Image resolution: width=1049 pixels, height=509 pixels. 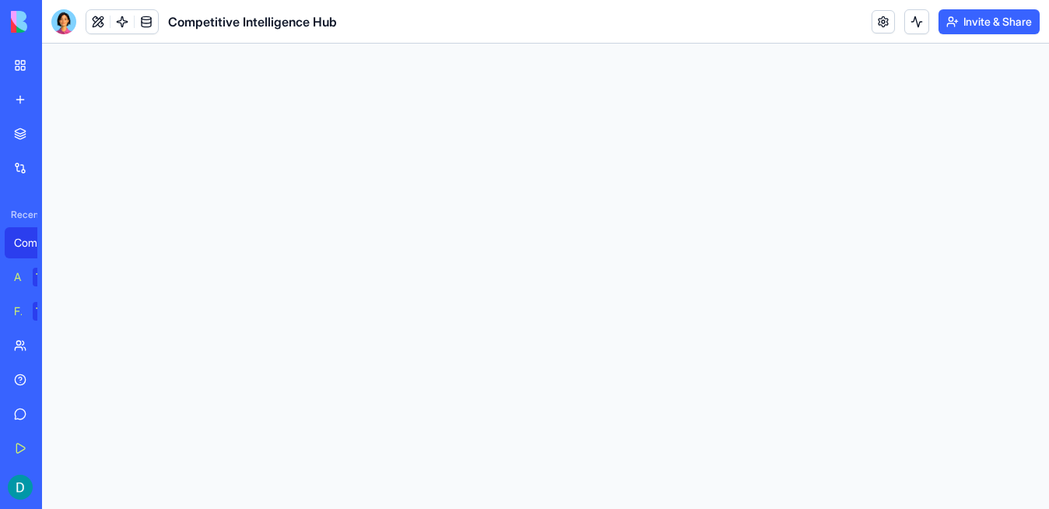 What do you see at coordinates (18, 311) in the screenshot?
I see `div: Feedback Form` at bounding box center [18, 311].